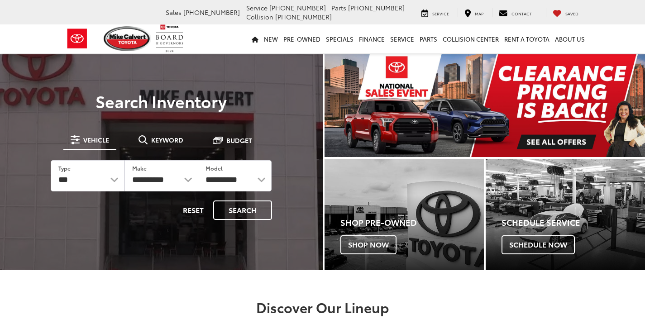 The width and height of the screenshot is (645, 324). What do you see at coordinates (255, 39) in the screenshot?
I see `a: Home` at bounding box center [255, 39].